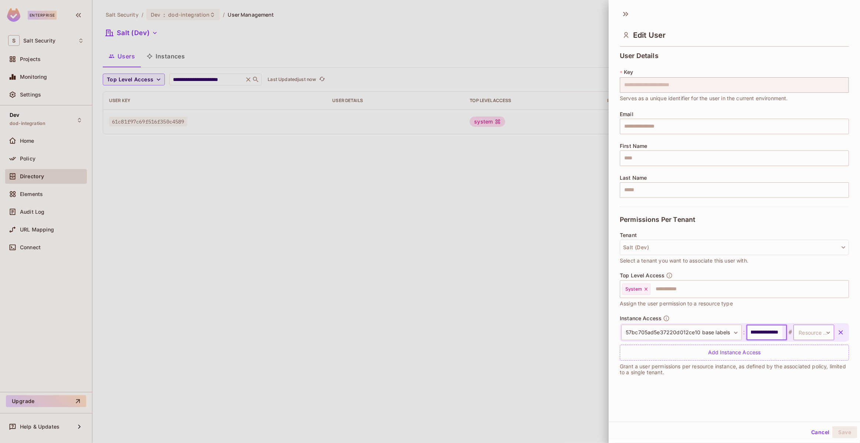 This screenshot has height=443, width=860. Describe the element at coordinates (681, 332) in the screenshot. I see `div: 57bc705ad5e37220d012ce10 base labels` at that location.